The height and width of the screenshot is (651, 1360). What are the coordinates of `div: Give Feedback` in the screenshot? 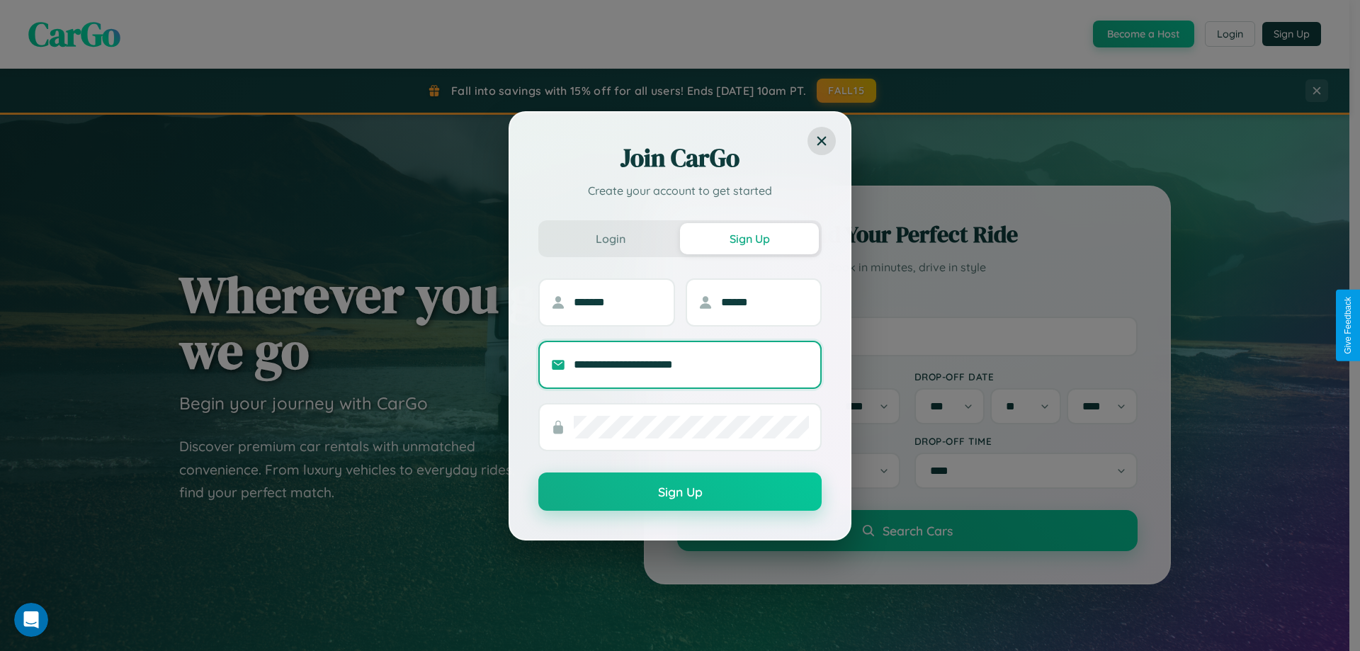 It's located at (1348, 325).